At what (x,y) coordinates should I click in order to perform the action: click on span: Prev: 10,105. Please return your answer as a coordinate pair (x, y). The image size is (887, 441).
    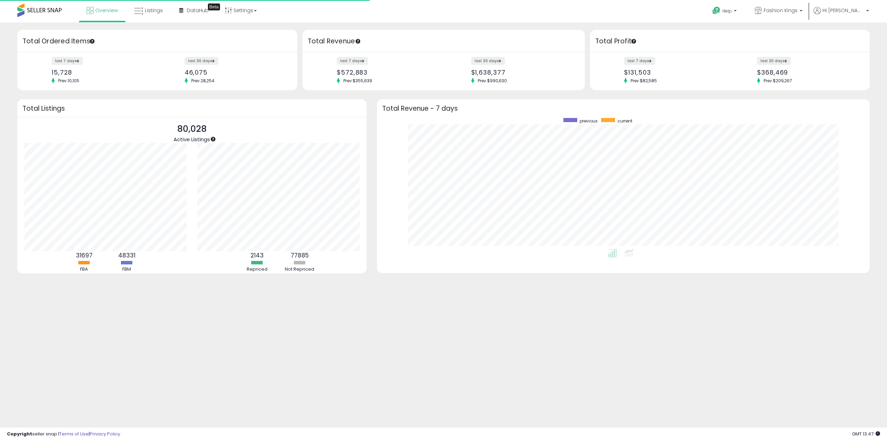
    Looking at the image, I should click on (69, 80).